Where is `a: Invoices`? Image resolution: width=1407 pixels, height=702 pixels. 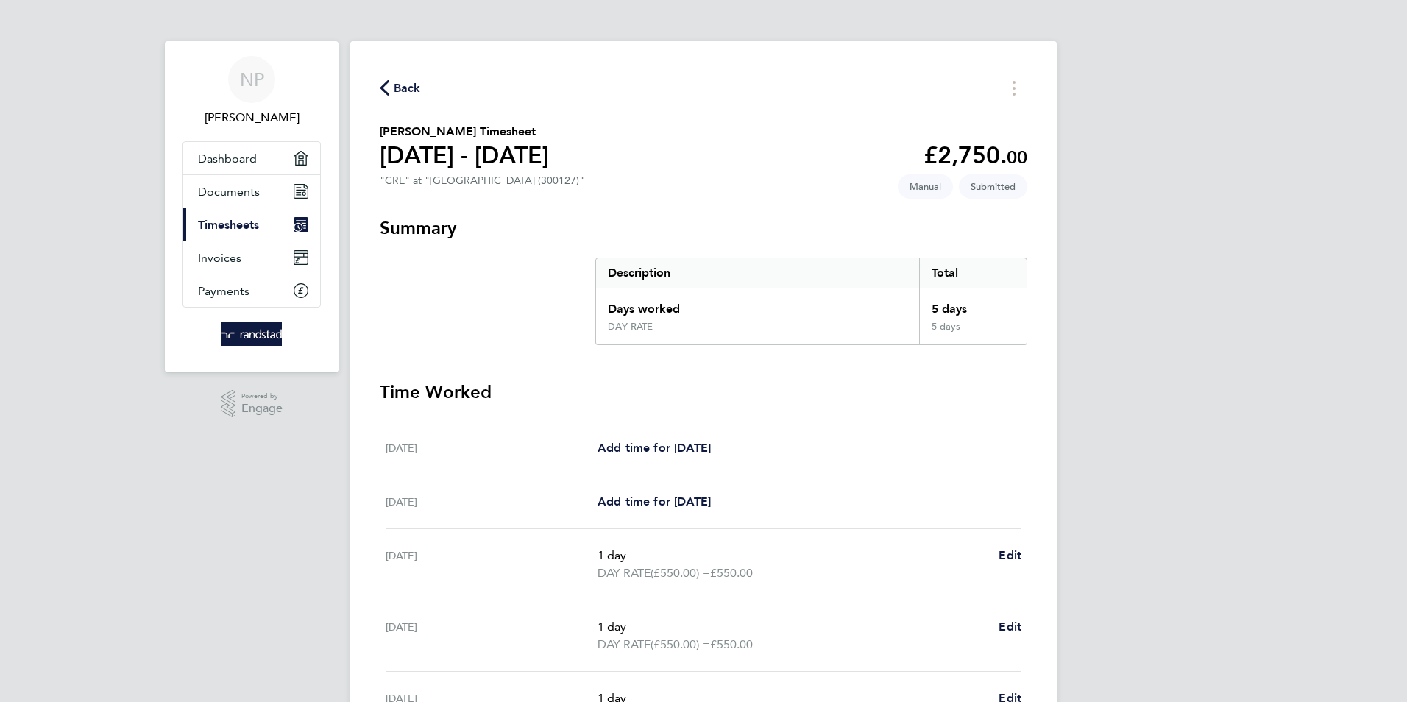 a: Invoices is located at coordinates (252, 258).